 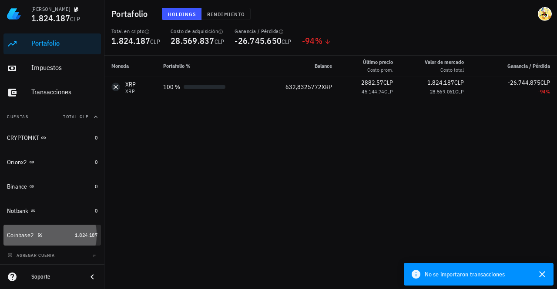 What do you see at coordinates (52, 235) in the screenshot?
I see `a: Coinbase2 1.824.187` at bounding box center [52, 235].